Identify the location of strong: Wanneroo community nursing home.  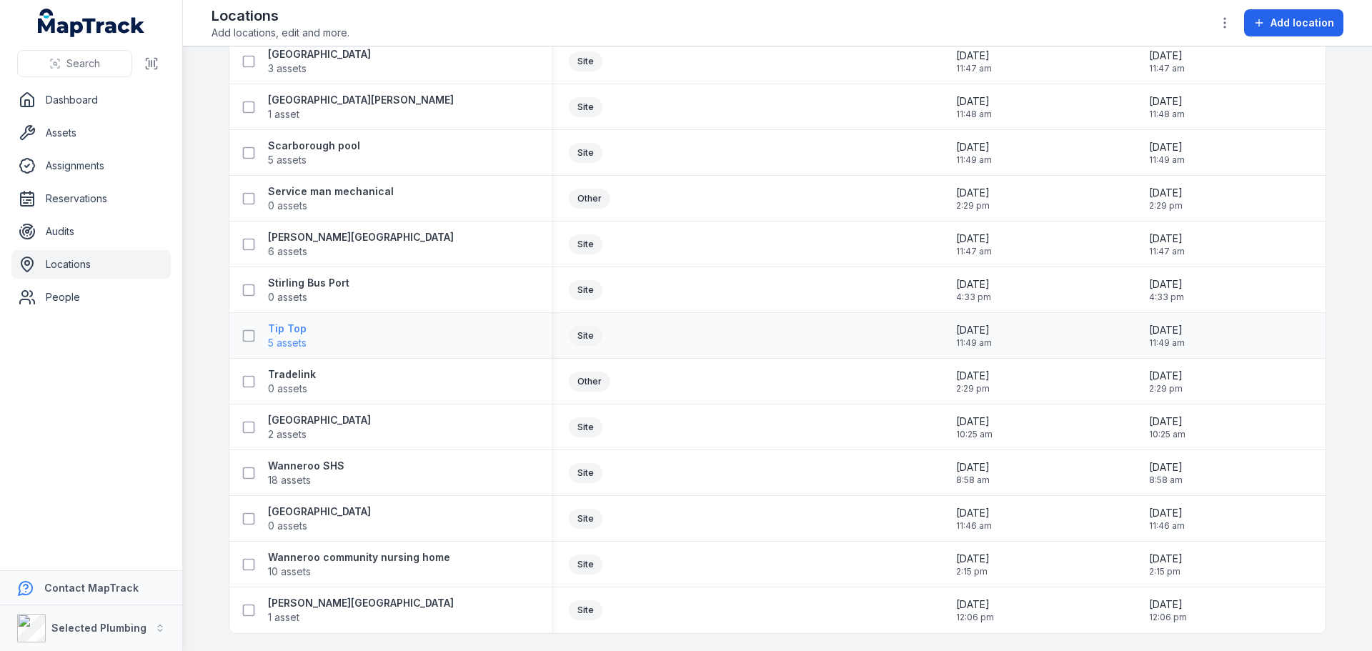
(359, 557).